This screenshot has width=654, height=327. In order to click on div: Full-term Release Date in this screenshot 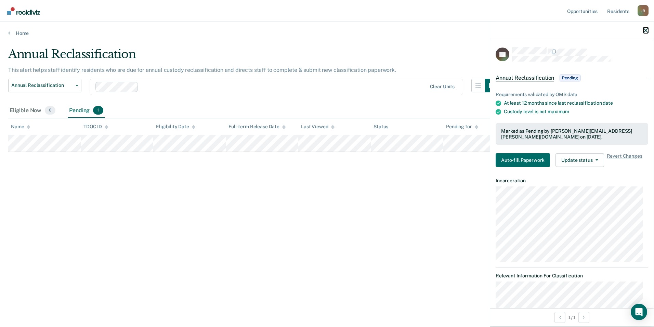, I will do `click(257, 127)`.